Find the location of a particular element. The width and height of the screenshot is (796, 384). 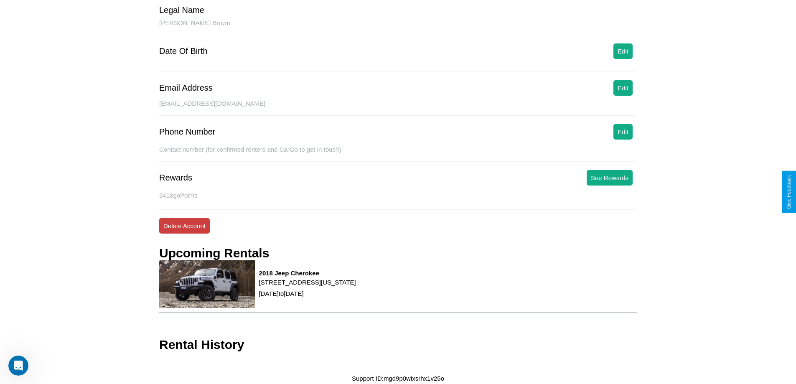

div: Contact number (for confirmed renters and CarGo to get in touch). is located at coordinates (398, 154).